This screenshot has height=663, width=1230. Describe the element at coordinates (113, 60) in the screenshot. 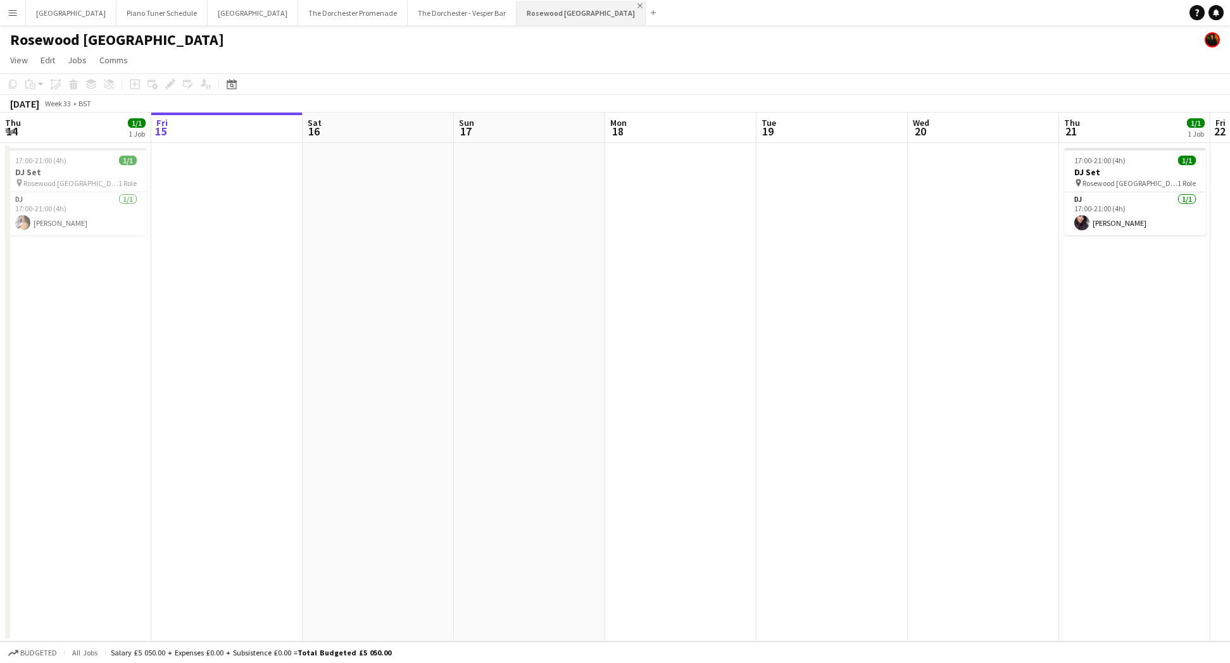

I see `span: Comms` at that location.